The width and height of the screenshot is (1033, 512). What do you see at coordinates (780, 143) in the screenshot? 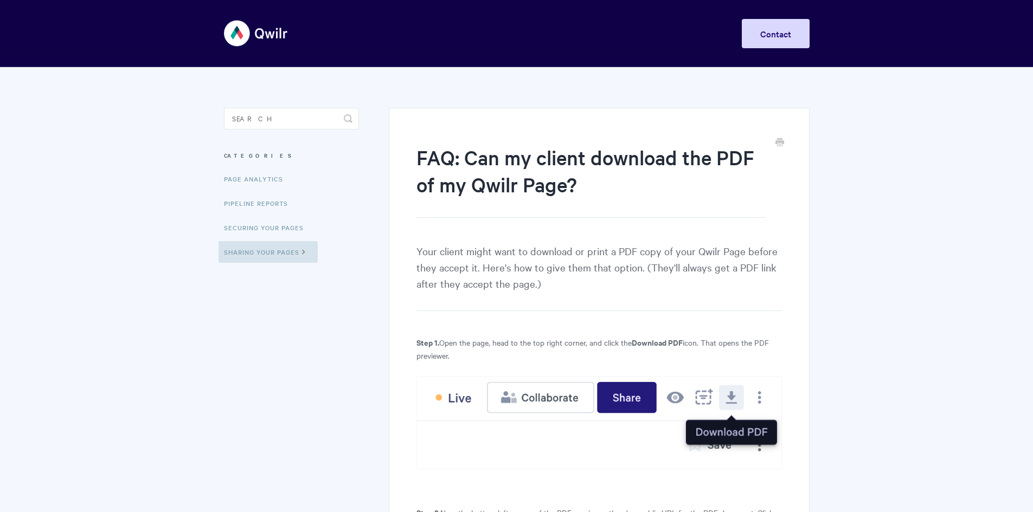
I see `a: Print this Article` at bounding box center [780, 143].